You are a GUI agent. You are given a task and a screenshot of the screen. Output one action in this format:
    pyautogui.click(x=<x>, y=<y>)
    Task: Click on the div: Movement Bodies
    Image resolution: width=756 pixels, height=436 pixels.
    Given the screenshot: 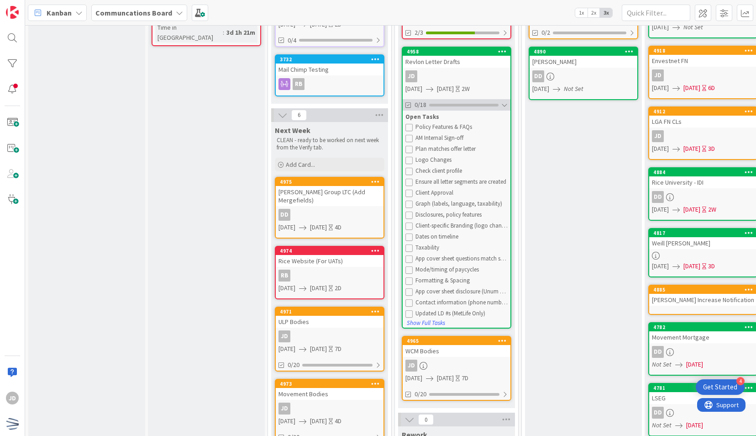 What is the action you would take?
    pyautogui.click(x=330, y=394)
    